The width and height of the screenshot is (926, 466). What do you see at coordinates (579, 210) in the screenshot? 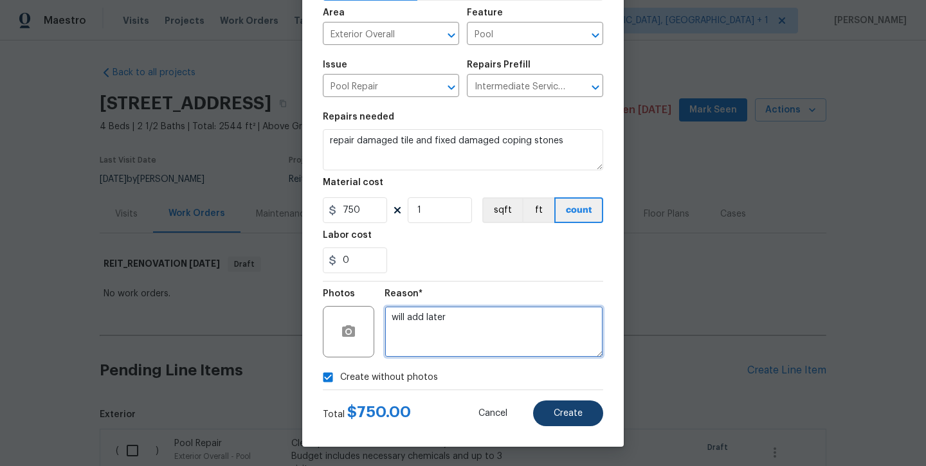
I see `button: count` at bounding box center [579, 210].